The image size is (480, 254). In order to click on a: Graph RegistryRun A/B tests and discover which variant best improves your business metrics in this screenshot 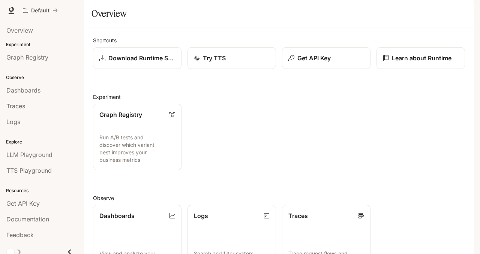, I will do `click(137, 137)`.